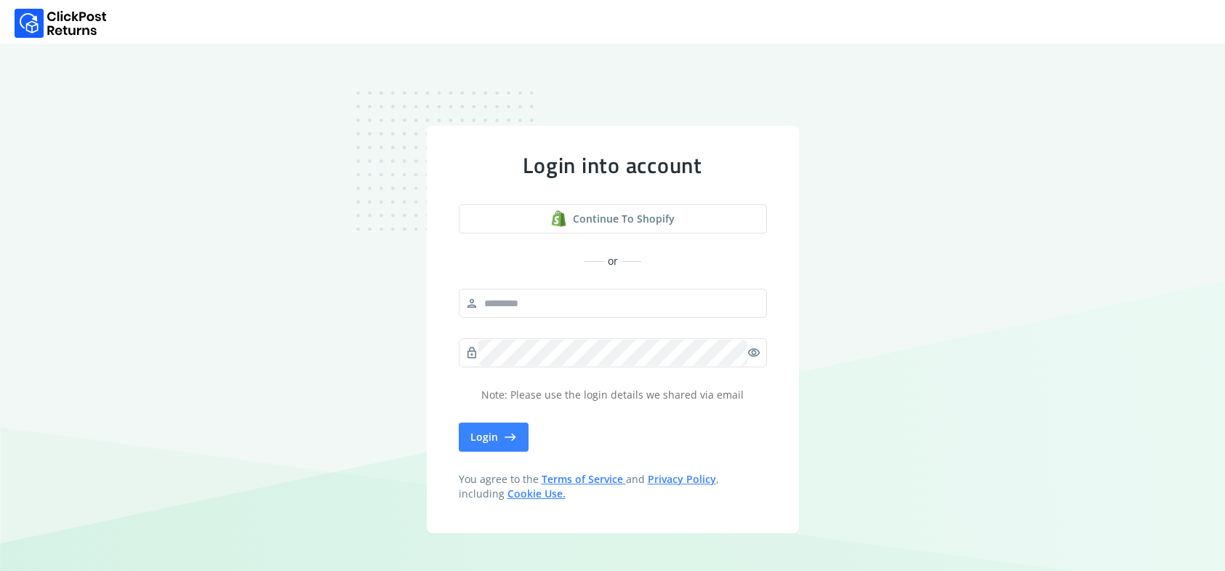  What do you see at coordinates (754, 353) in the screenshot?
I see `span: visibility` at bounding box center [754, 353].